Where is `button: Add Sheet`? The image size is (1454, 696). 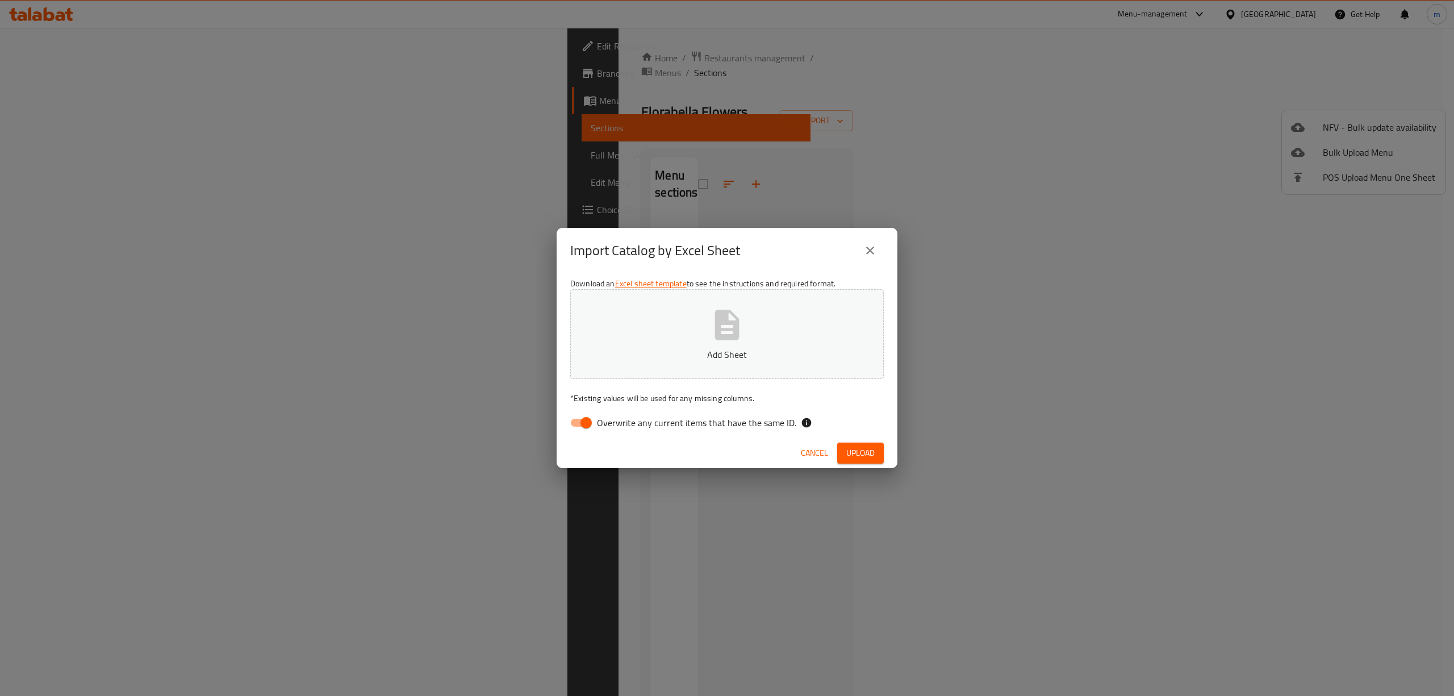 button: Add Sheet is located at coordinates (727, 334).